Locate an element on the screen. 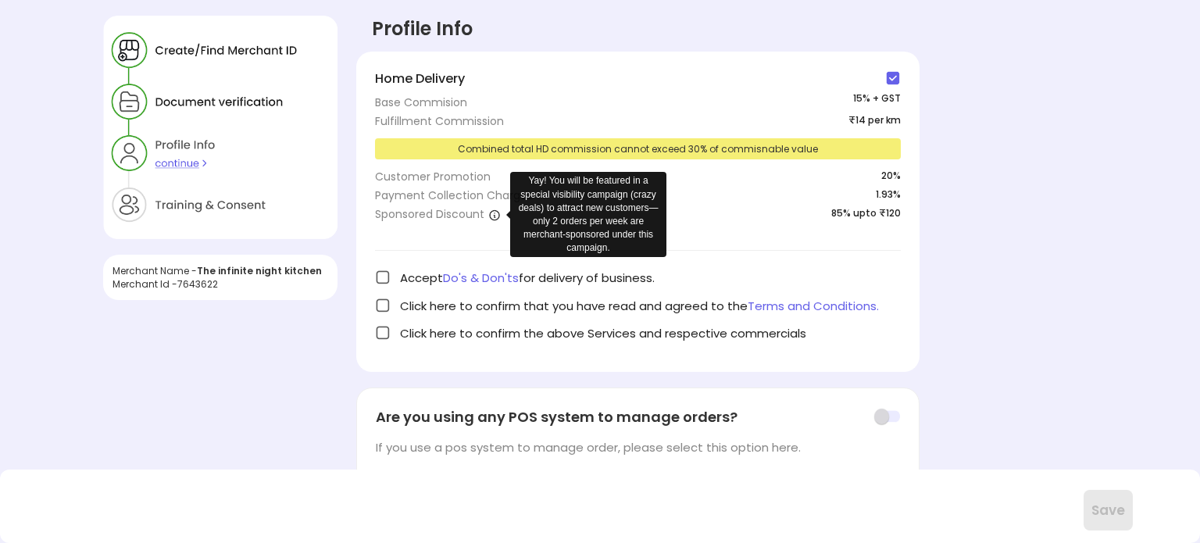  div: Merchant Name - is located at coordinates (220, 270).